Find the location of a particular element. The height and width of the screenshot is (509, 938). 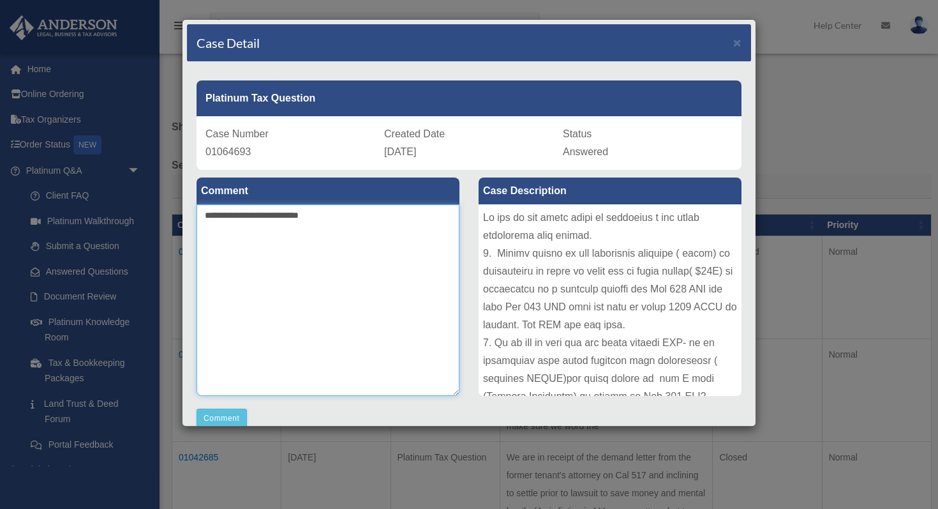

button: Comment is located at coordinates (221, 418).